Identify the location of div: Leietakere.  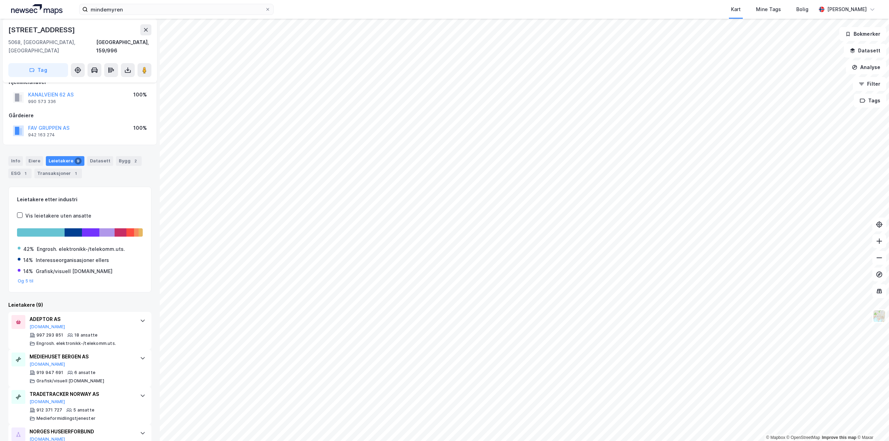
(65, 161).